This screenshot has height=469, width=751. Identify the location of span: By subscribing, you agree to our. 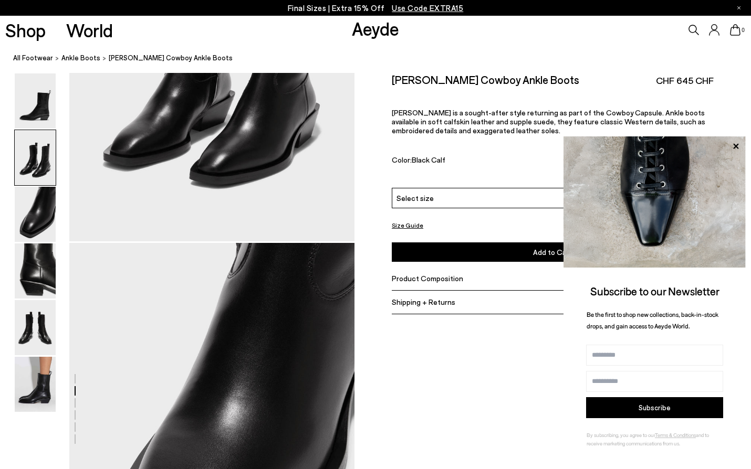
(621, 435).